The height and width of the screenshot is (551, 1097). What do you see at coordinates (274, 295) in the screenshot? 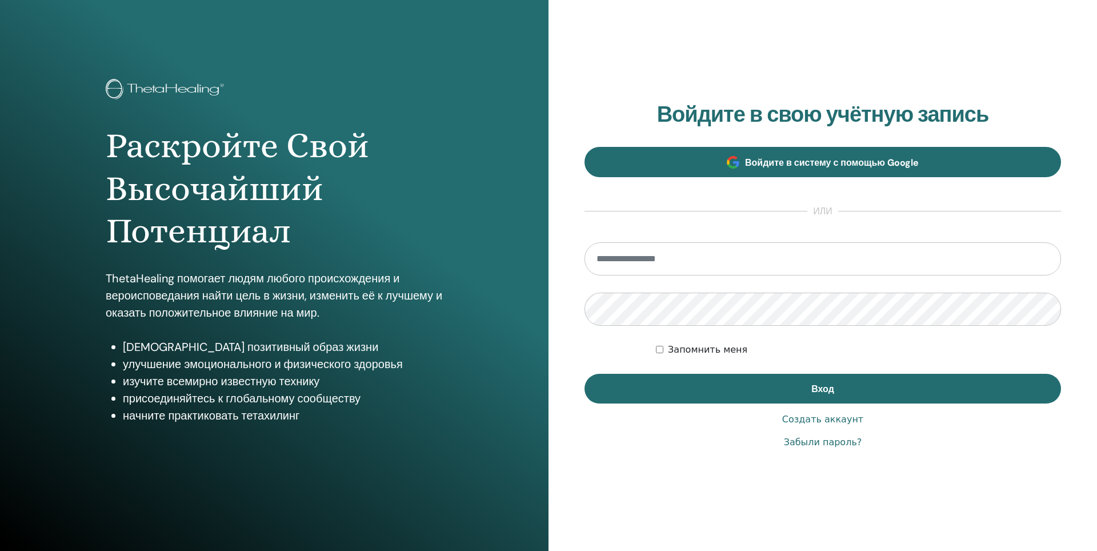
I see `ya-tr-span: ThetaHealing помогает людям любого происхождения и вероисповедания найти цель в жизни, изменить е...` at bounding box center [274, 295].